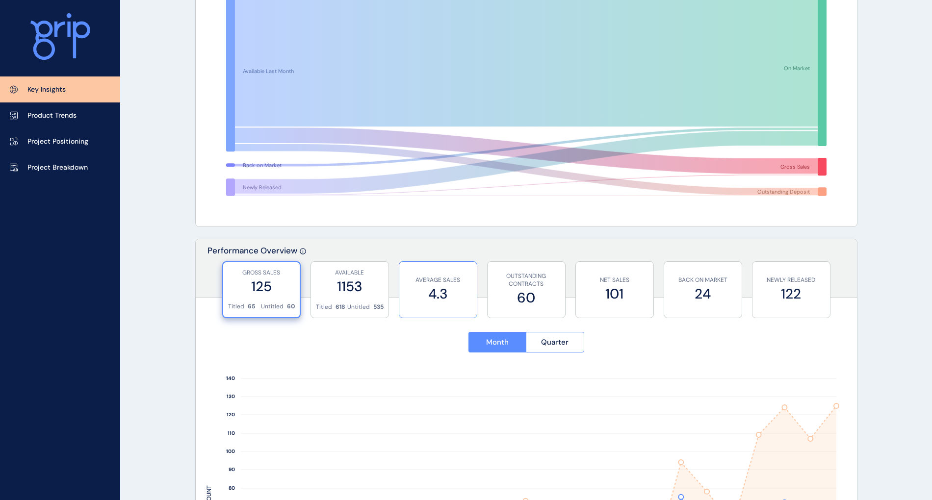 This screenshot has width=932, height=500. What do you see at coordinates (251, 306) in the screenshot?
I see `p: 65` at bounding box center [251, 306].